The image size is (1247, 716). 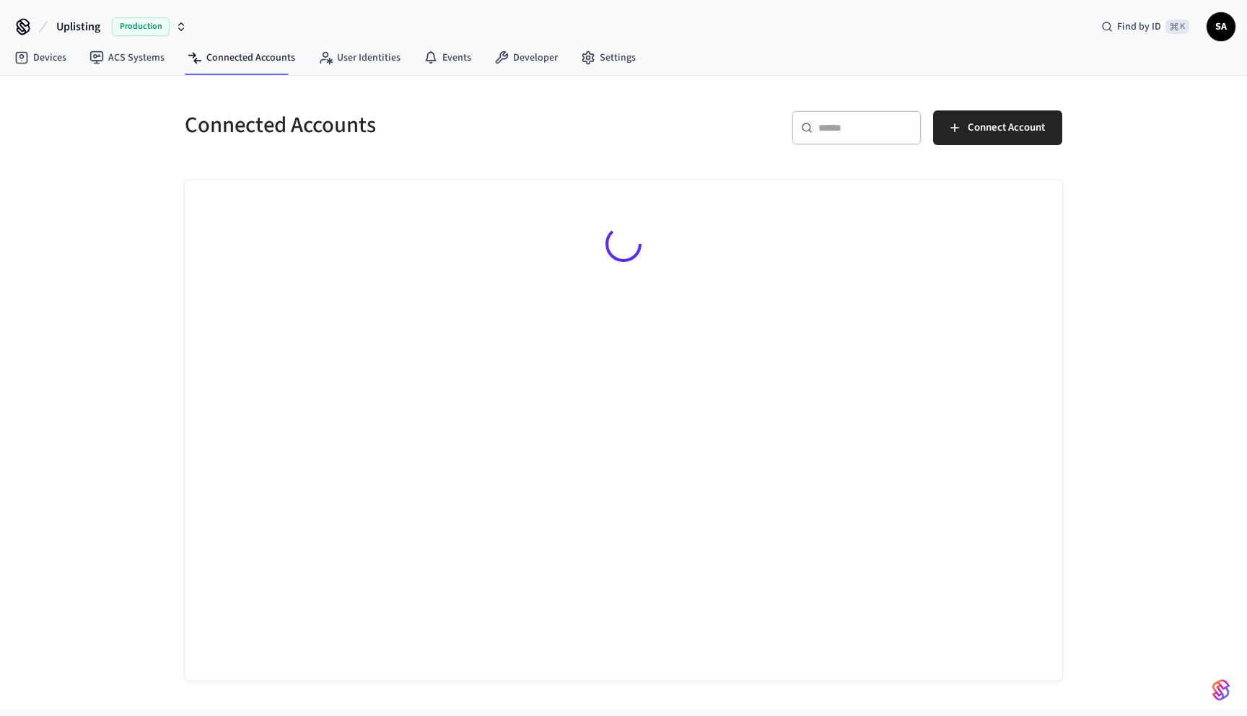 I want to click on span: Find by ID, so click(x=1139, y=27).